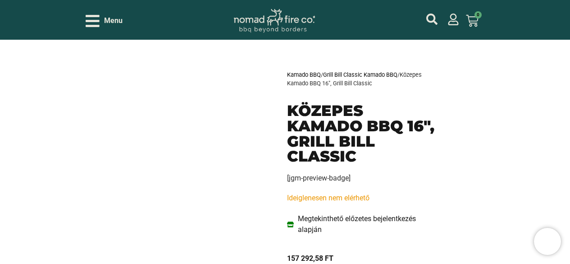 This screenshot has height=264, width=570. What do you see at coordinates (362, 198) in the screenshot?
I see `p: Ideiglenesen nem elérhető` at bounding box center [362, 198].